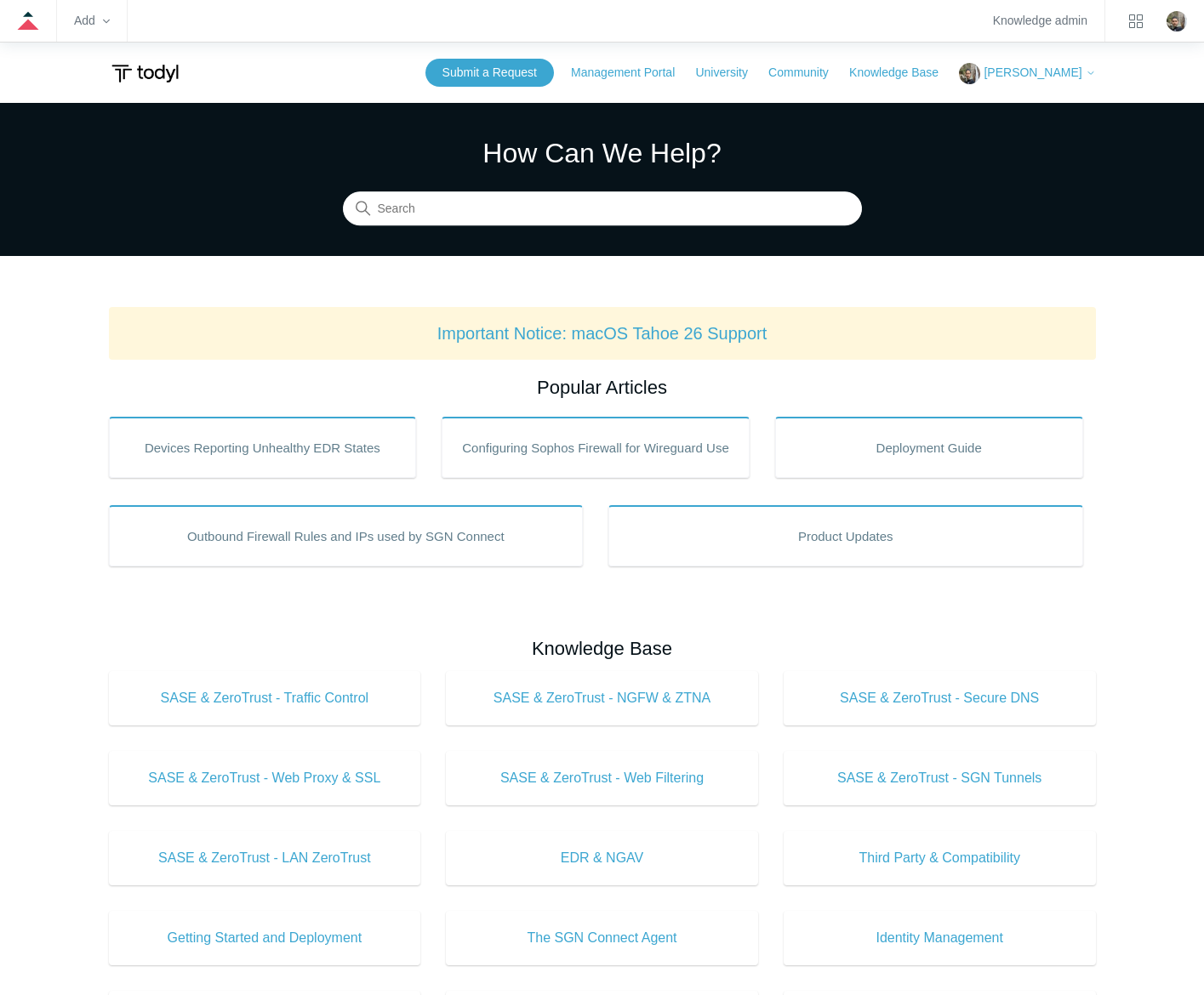 This screenshot has width=1204, height=995. What do you see at coordinates (602, 698) in the screenshot?
I see `a: SASE & ZeroTrust - NGFW & ZTNA` at bounding box center [602, 698].